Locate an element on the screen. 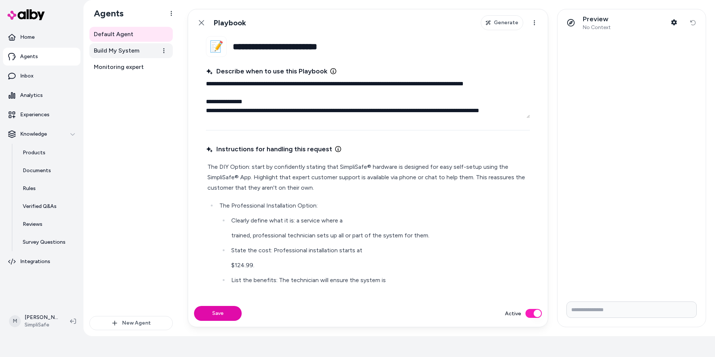  p: Reviews is located at coordinates (32, 224).